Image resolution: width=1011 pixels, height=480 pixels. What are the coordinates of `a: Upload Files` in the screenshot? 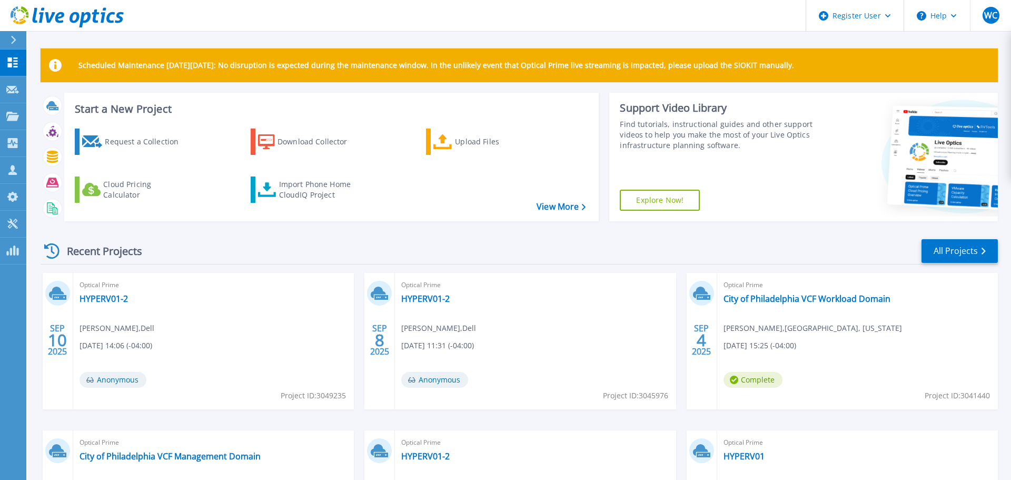 It's located at (485, 142).